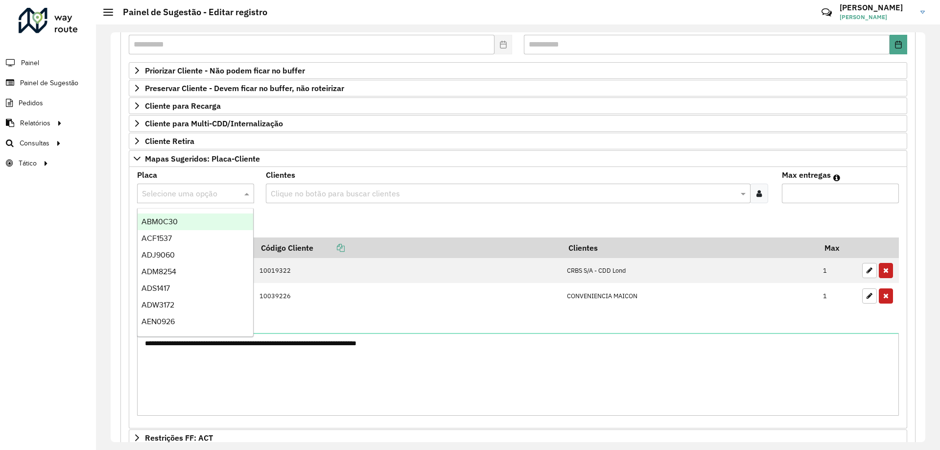 Image resolution: width=940 pixels, height=450 pixels. I want to click on a: Preservar Cliente - Devem ficar no buffer, não roteirizar, so click(518, 88).